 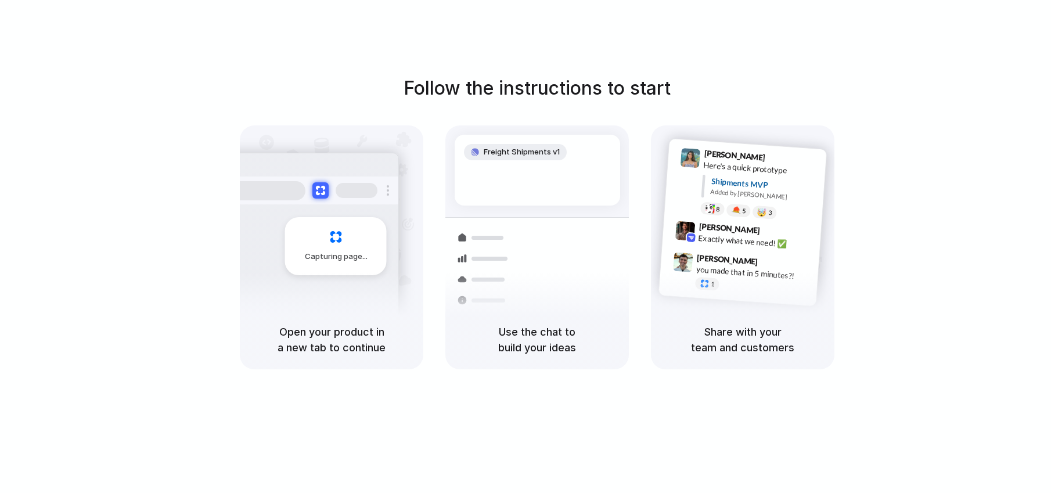 I want to click on span: 9:47 AM, so click(x=772, y=263).